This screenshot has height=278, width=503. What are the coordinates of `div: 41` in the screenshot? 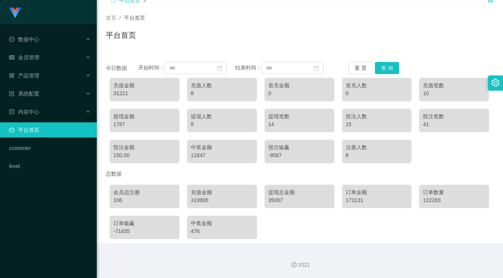 It's located at (453, 124).